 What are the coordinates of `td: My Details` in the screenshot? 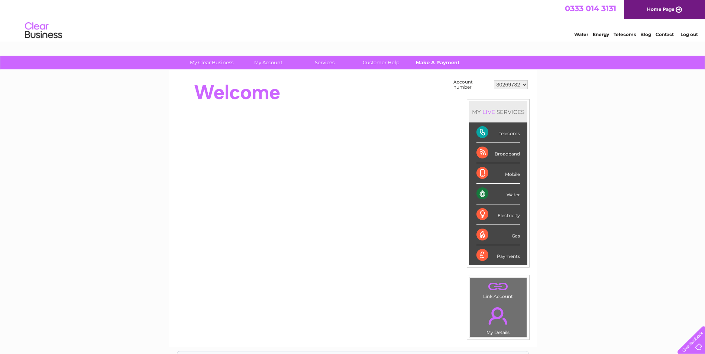 It's located at (498, 320).